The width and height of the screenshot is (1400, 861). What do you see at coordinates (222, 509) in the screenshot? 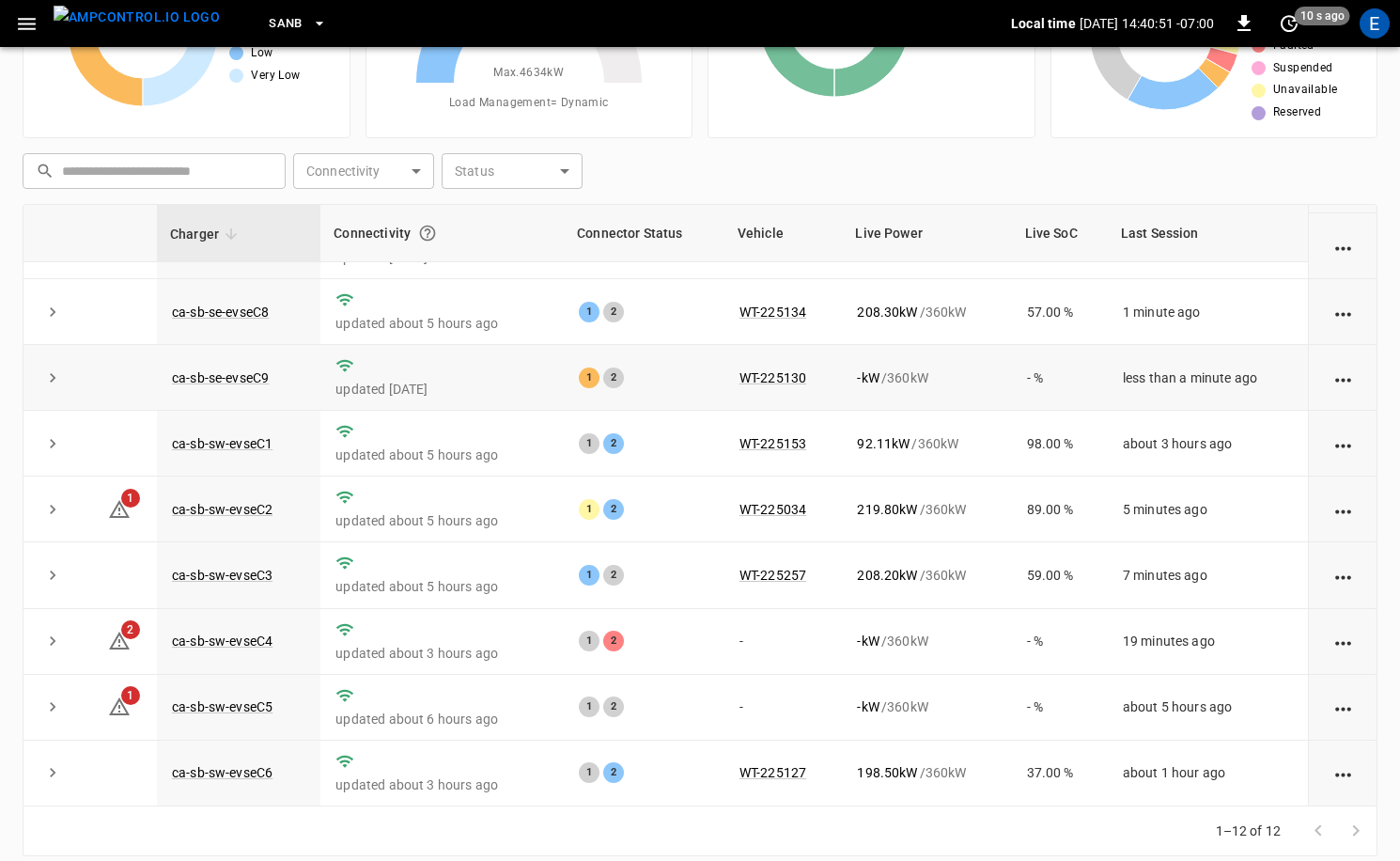
I see `a: ca-sb-sw-evseC2` at bounding box center [222, 509].